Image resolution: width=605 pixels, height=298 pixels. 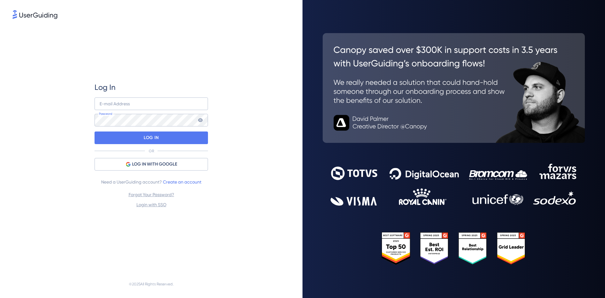 I want to click on span: Need a UserGuiding account?, so click(x=151, y=182).